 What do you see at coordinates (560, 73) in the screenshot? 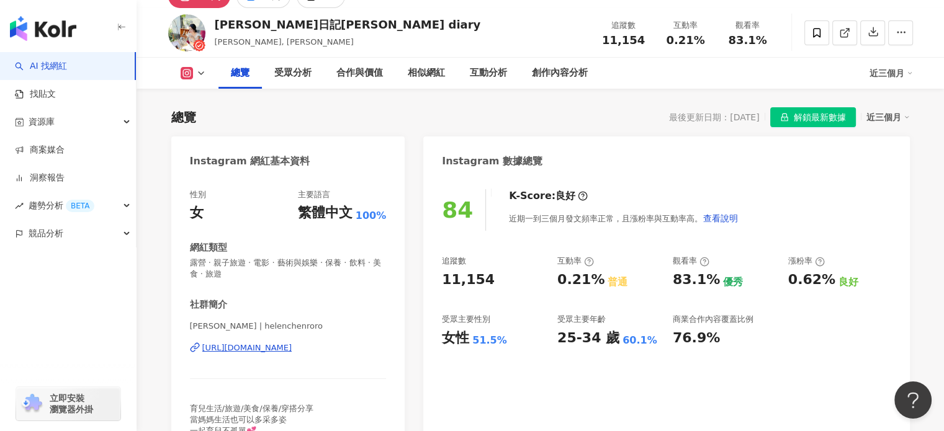
I see `div: 創作內容分析` at bounding box center [560, 73].